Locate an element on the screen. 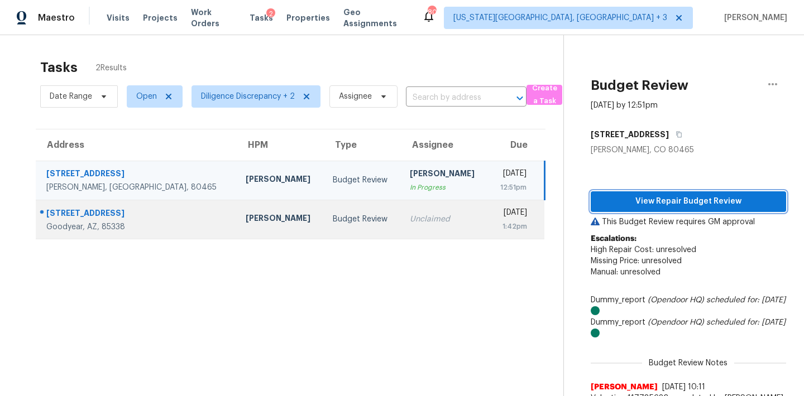  button: Copy Address is located at coordinates (676, 135).